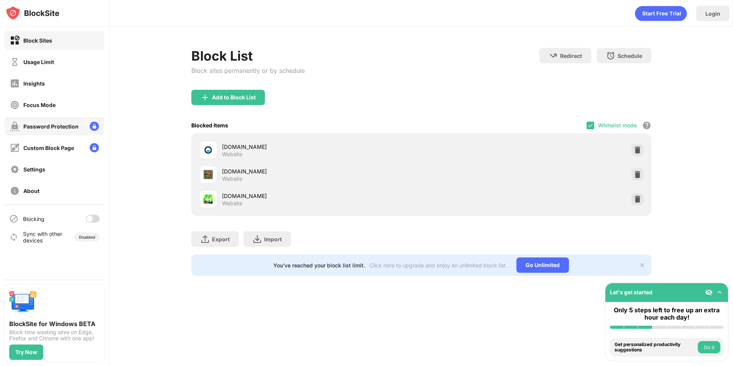 The height and width of the screenshot is (366, 733). What do you see at coordinates (34, 218) in the screenshot?
I see `div: Blocking` at bounding box center [34, 218].